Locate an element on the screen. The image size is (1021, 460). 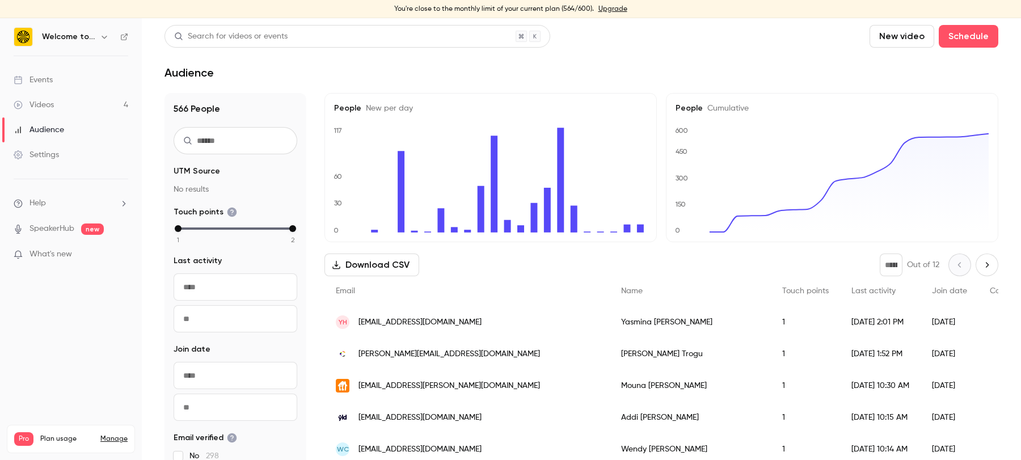
text: 450 is located at coordinates (681, 151).